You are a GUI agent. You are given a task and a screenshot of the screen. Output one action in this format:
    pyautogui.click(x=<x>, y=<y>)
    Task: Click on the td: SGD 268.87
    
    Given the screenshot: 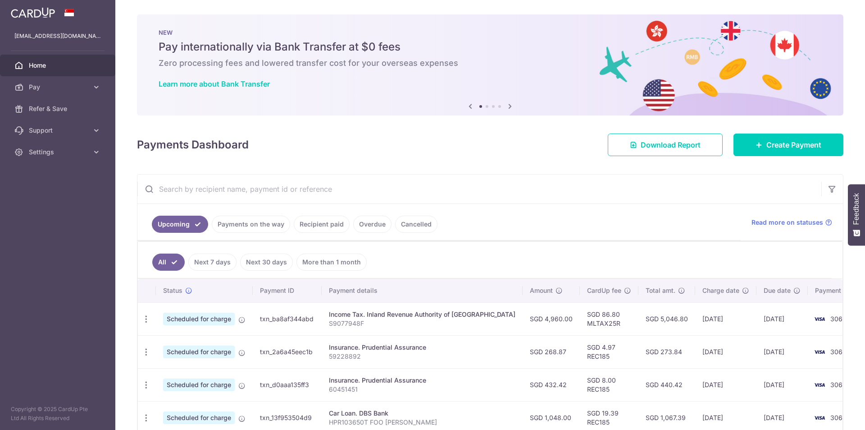 What is the action you would take?
    pyautogui.click(x=551, y=351)
    